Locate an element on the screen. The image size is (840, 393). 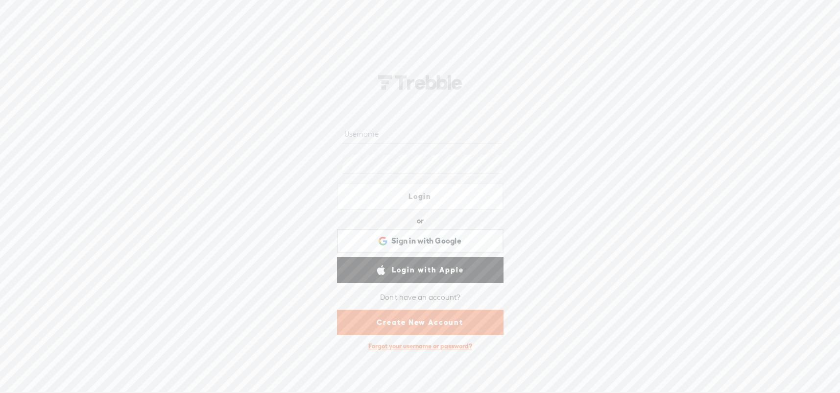
a: Login is located at coordinates (420, 196).